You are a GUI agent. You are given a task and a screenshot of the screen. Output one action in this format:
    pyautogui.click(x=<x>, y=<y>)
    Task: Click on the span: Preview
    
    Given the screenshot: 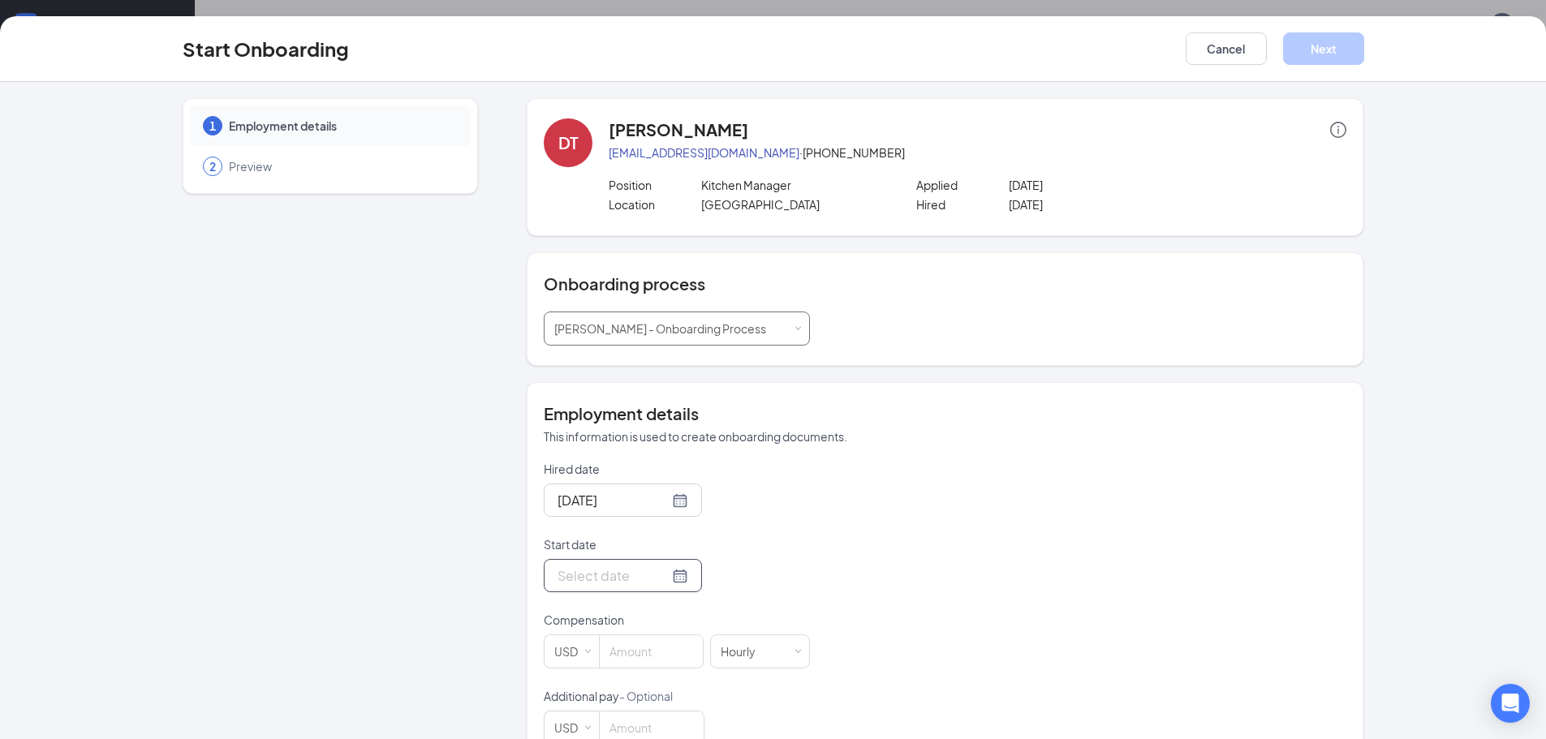 What is the action you would take?
    pyautogui.click(x=342, y=166)
    